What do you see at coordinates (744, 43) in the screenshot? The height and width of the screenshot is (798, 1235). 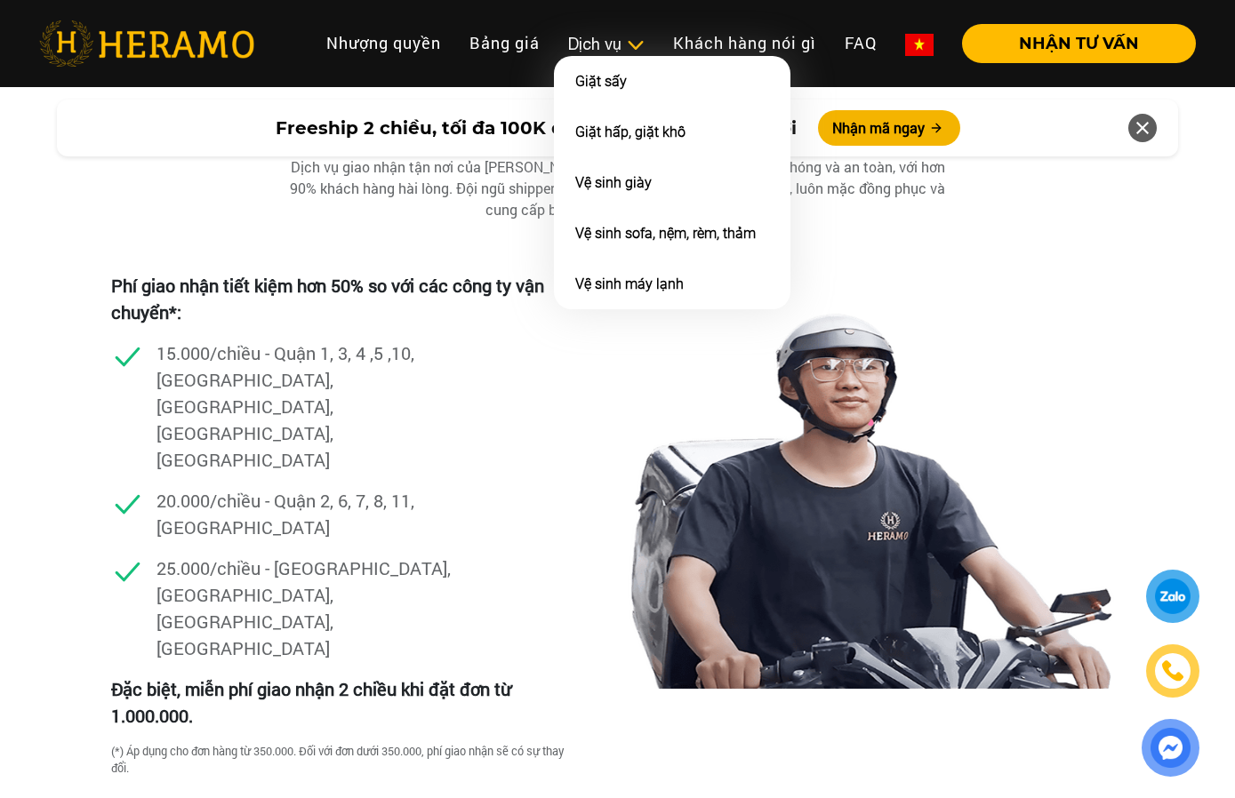 I see `a: Khách hàng nói gì` at bounding box center [744, 43].